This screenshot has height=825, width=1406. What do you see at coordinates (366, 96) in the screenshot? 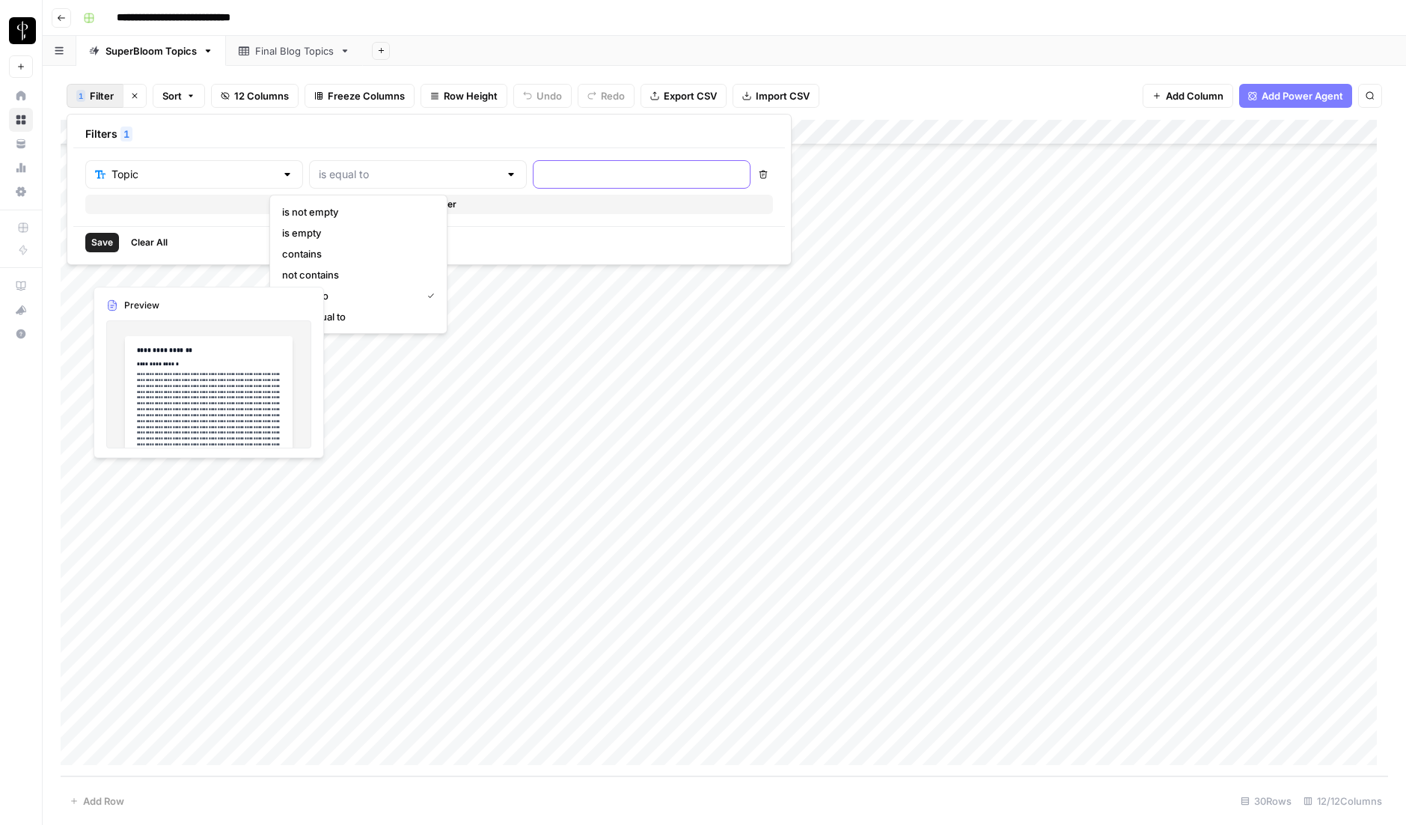
I see `span: Freeze Columns` at bounding box center [366, 96].